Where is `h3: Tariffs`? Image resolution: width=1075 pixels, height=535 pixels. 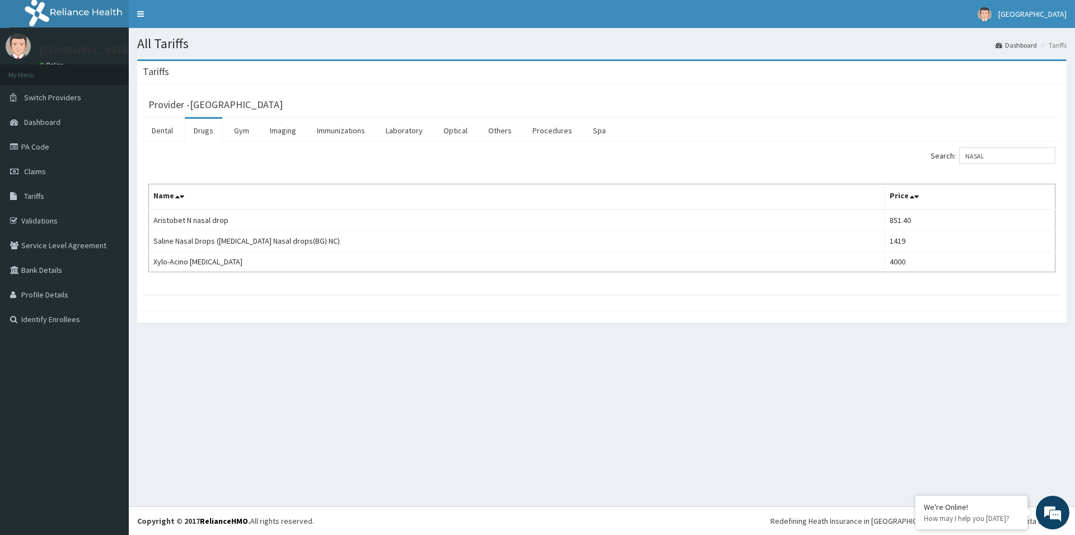 h3: Tariffs is located at coordinates (156, 72).